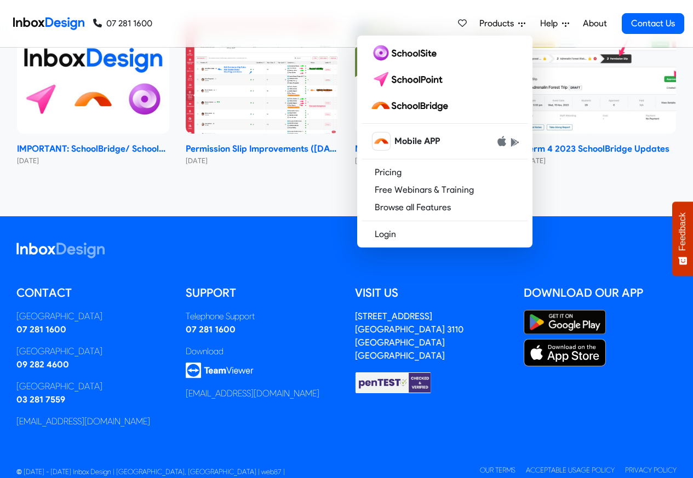  Describe the element at coordinates (600, 293) in the screenshot. I see `h5: Download our App` at that location.